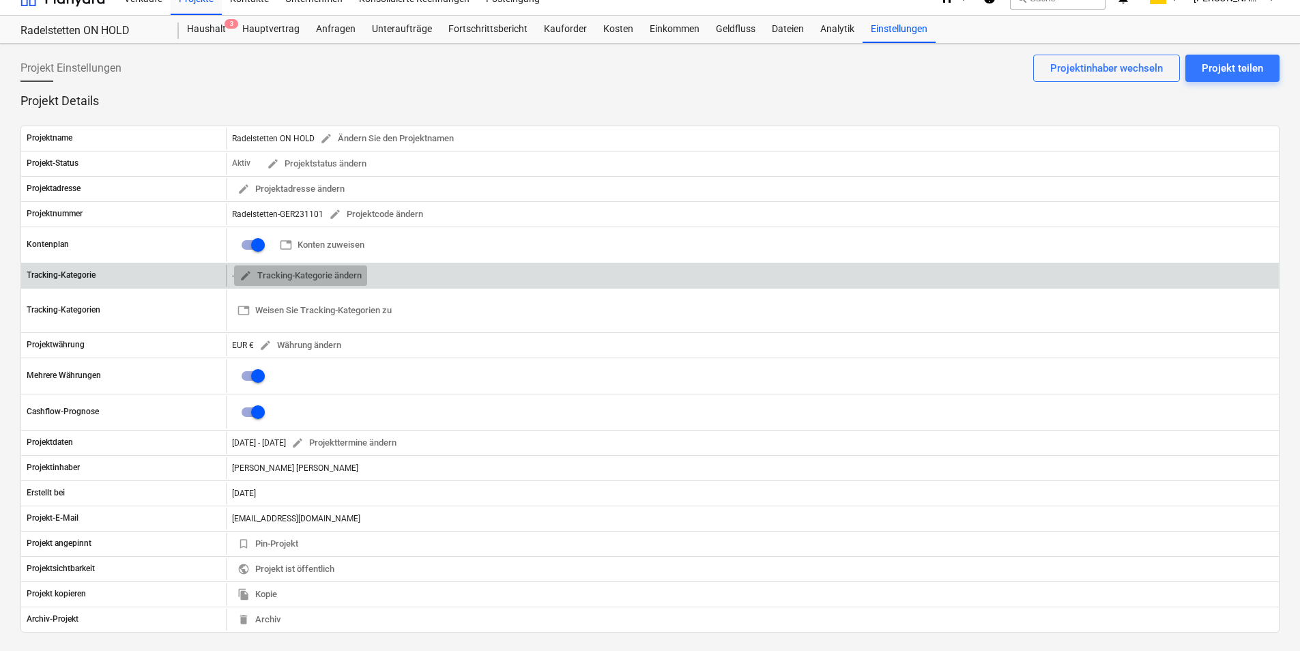 The image size is (1300, 651). What do you see at coordinates (788, 29) in the screenshot?
I see `a: Dateien` at bounding box center [788, 29].